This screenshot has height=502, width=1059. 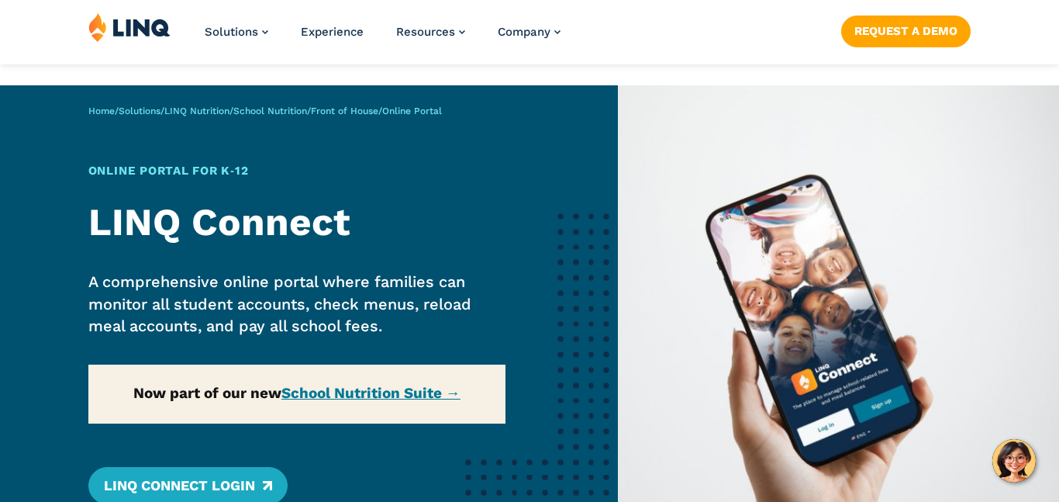 I want to click on a: Resources, so click(x=430, y=32).